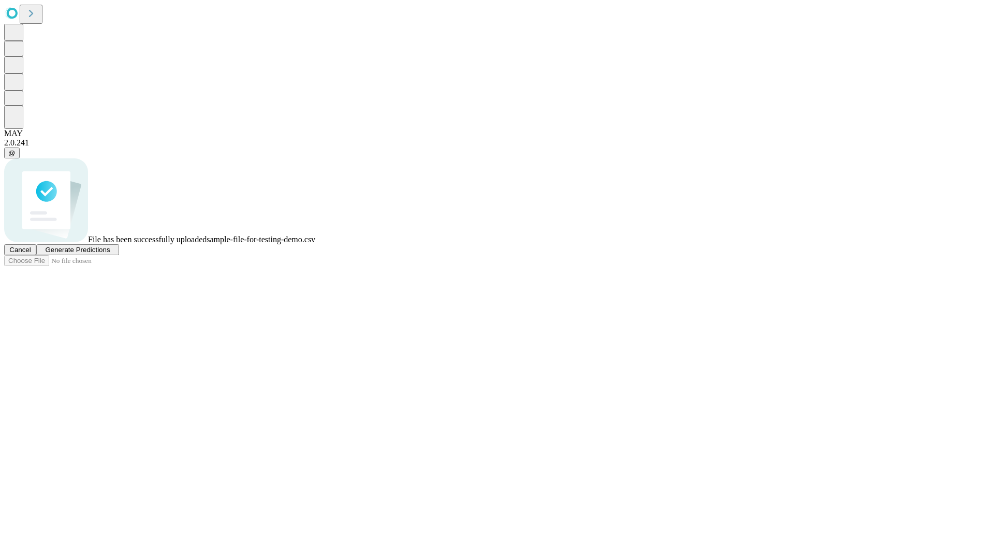 The height and width of the screenshot is (559, 994). Describe the element at coordinates (78, 250) in the screenshot. I see `button: Generate Predictions` at that location.